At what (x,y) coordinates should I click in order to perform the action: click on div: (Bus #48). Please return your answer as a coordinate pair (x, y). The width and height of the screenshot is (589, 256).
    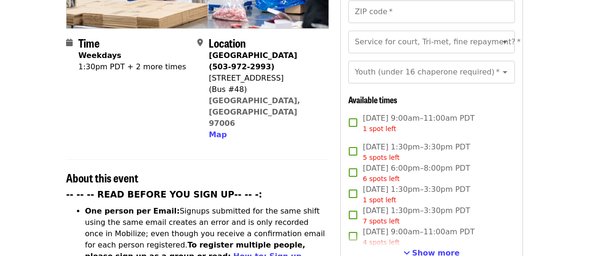
    Looking at the image, I should click on (265, 90).